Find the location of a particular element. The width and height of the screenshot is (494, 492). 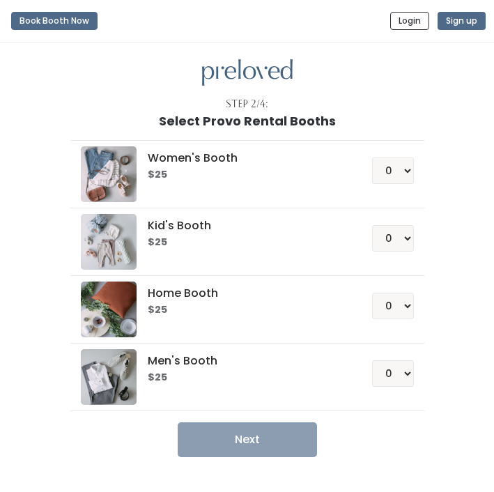

div: Step 2/4: is located at coordinates (247, 104).